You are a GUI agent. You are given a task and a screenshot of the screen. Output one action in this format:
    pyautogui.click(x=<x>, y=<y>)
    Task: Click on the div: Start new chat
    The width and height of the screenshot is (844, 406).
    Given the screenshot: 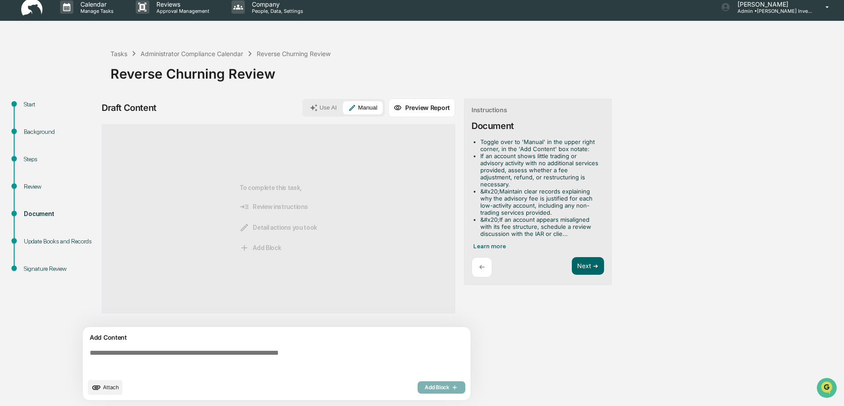 What is the action you would take?
    pyautogui.click(x=88, y=72)
    